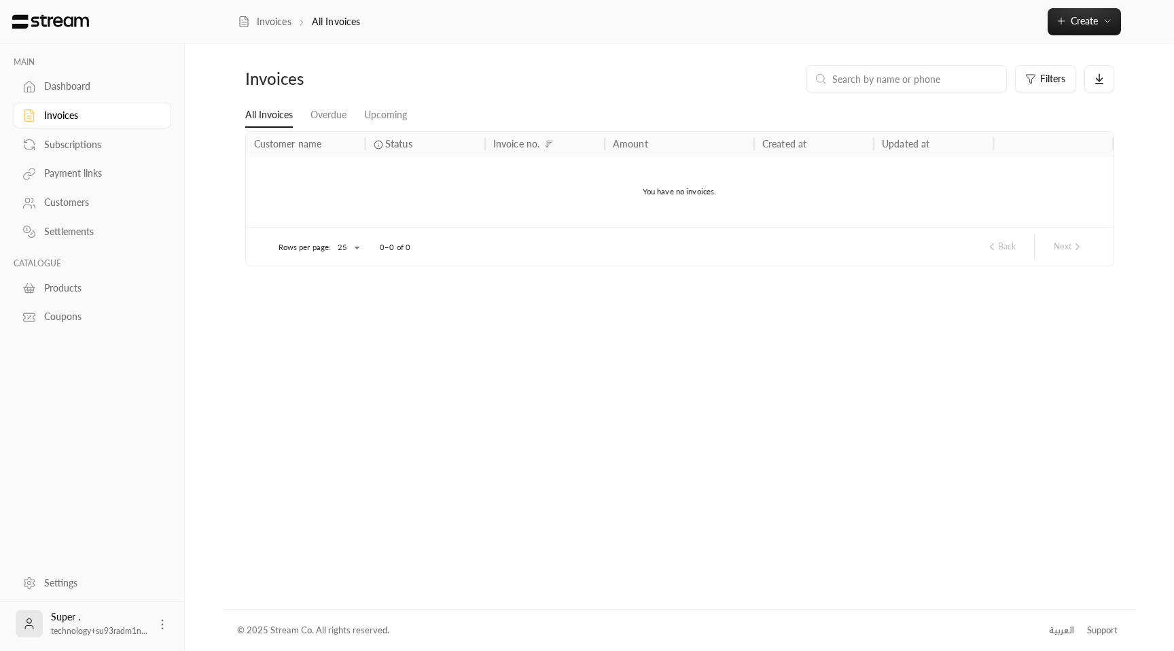 The width and height of the screenshot is (1174, 651). I want to click on div: You have no invoices., so click(680, 192).